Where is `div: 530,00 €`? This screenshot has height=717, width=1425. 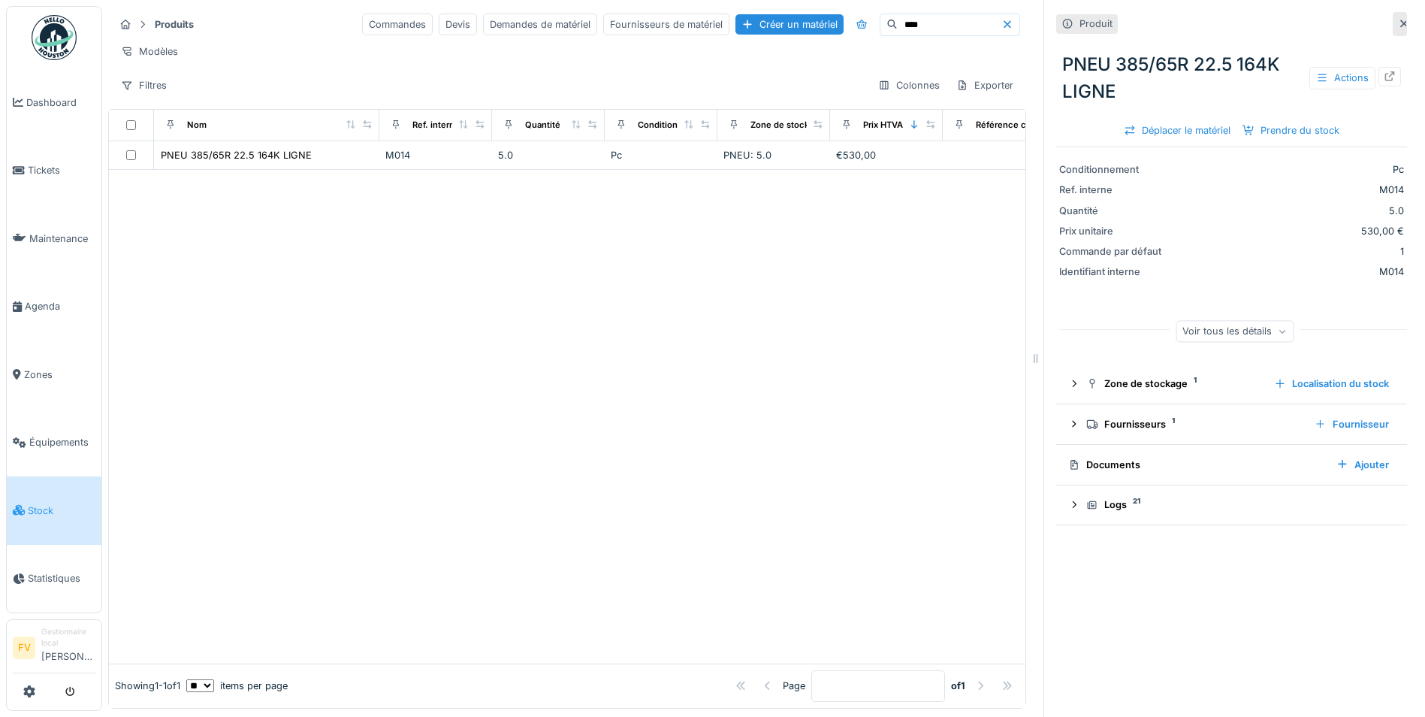 div: 530,00 € is located at coordinates (1291, 231).